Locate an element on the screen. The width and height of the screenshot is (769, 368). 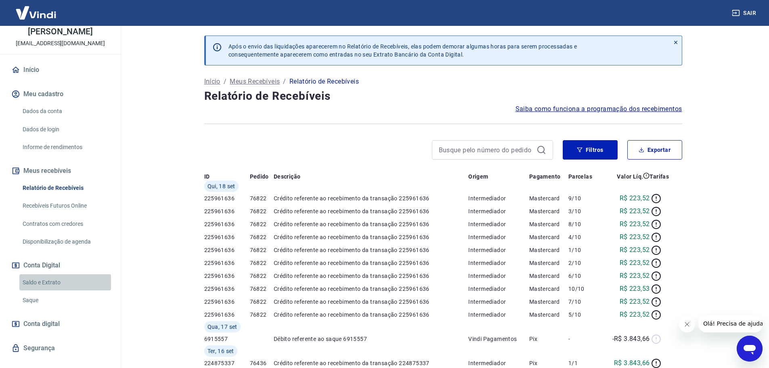
input: Busque pelo número do pedido is located at coordinates (486, 150).